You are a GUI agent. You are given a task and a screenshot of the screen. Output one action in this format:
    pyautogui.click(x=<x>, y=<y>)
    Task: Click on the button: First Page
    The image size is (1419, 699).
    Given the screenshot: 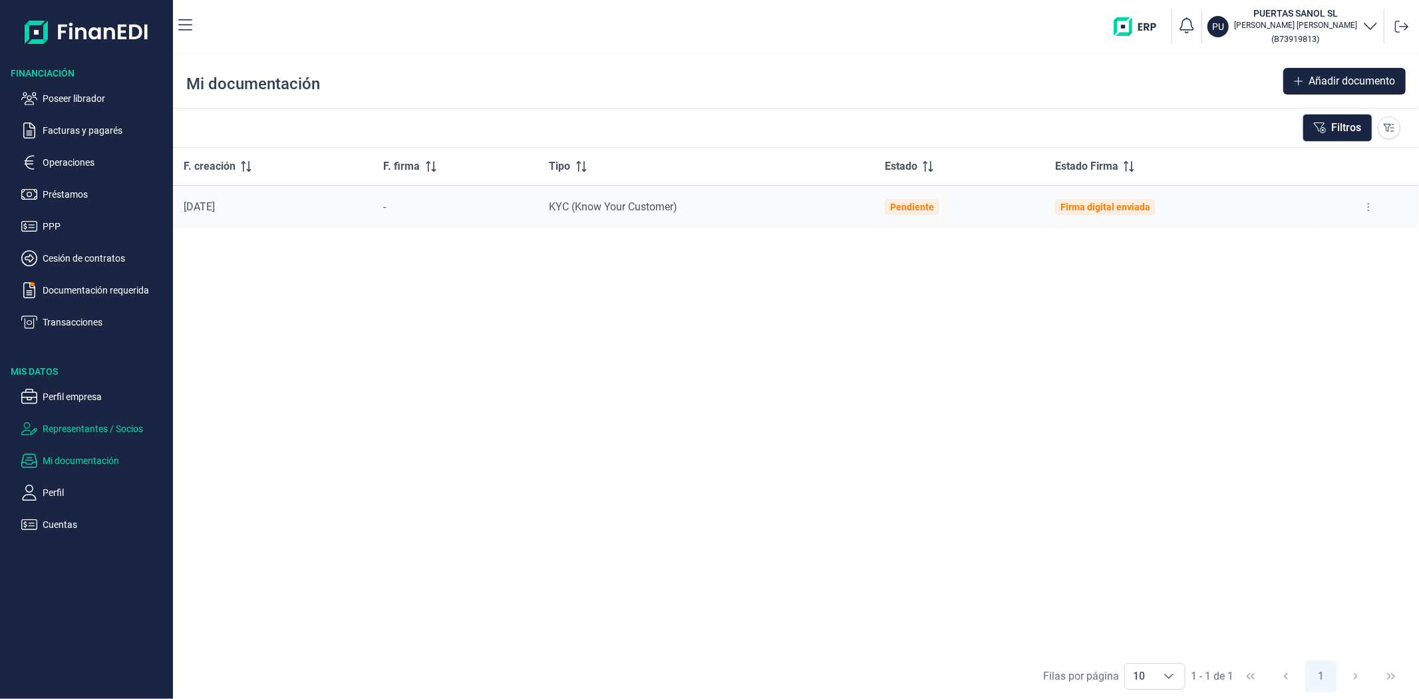 What is the action you would take?
    pyautogui.click(x=1251, y=676)
    